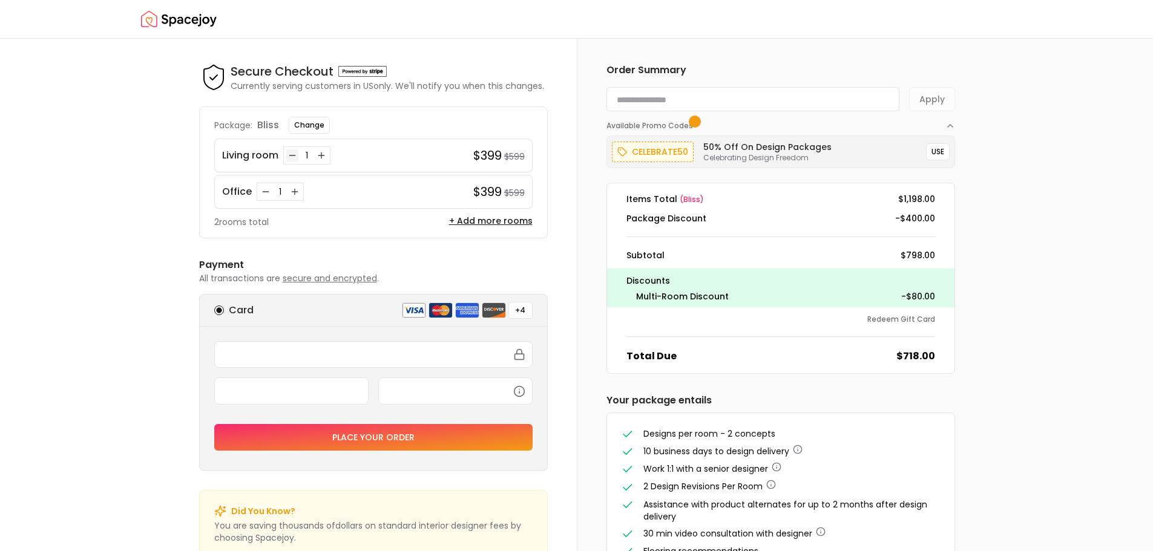 The height and width of the screenshot is (551, 1153). I want to click on dt: Total Due, so click(651, 356).